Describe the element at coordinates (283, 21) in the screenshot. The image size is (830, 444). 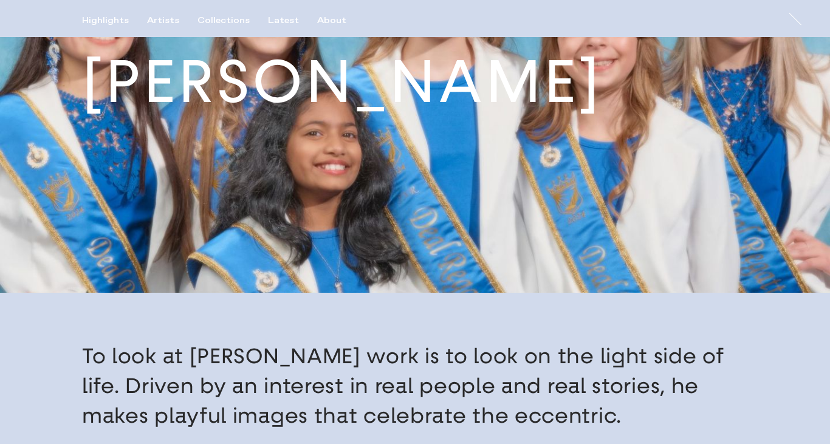
I see `div: Latest` at that location.